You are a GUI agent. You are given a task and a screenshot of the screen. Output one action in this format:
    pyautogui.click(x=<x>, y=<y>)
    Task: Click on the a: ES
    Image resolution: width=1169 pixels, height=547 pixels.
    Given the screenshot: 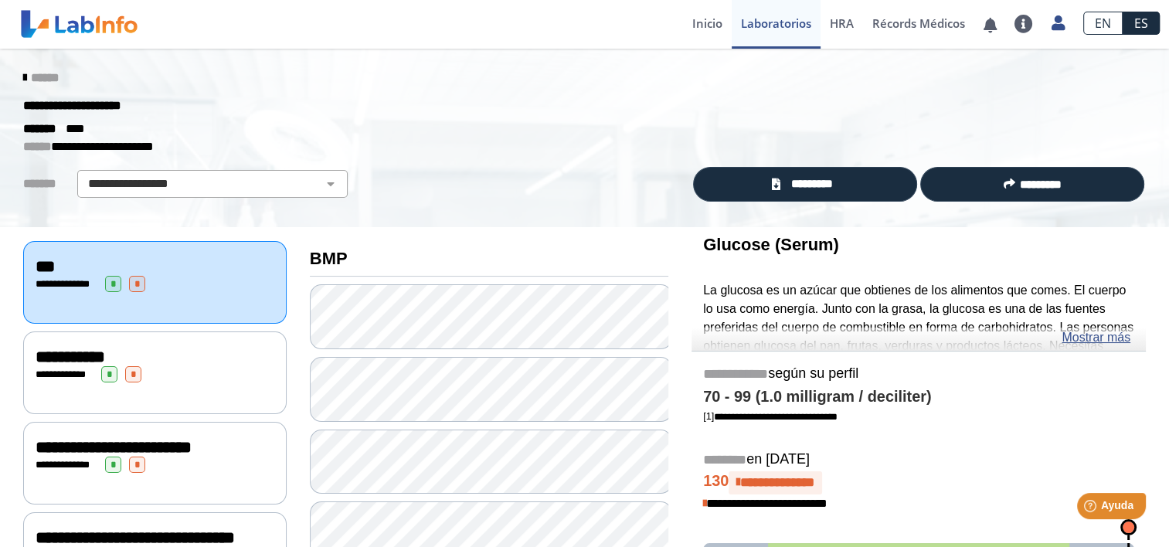 What is the action you would take?
    pyautogui.click(x=1141, y=23)
    